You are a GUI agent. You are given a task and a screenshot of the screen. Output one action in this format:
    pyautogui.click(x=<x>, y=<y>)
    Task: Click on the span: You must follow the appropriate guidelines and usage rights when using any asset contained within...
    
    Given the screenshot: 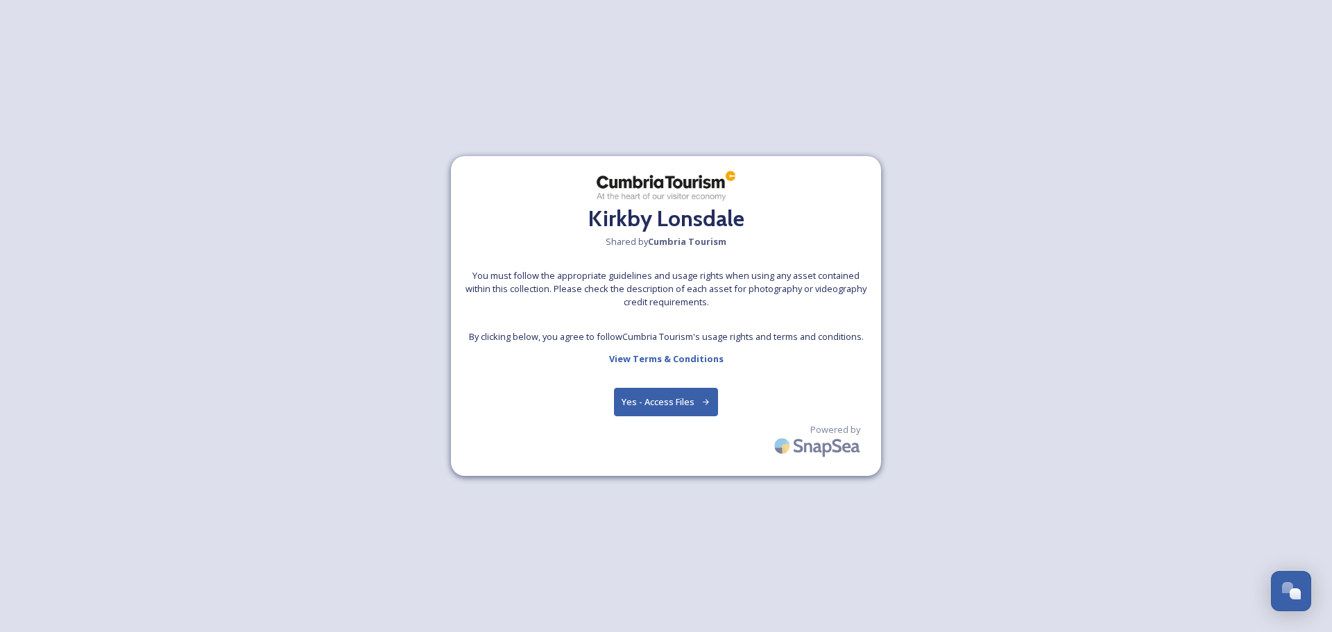 What is the action you would take?
    pyautogui.click(x=666, y=289)
    